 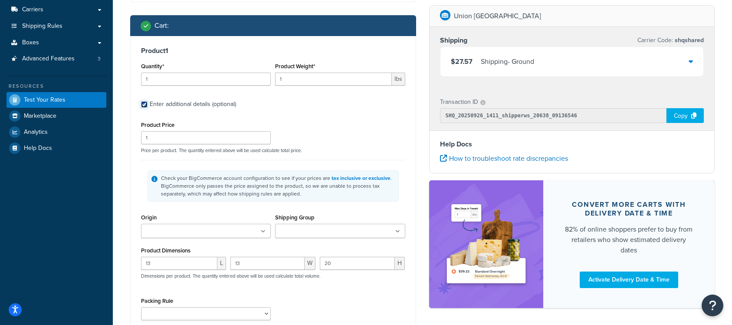 I want to click on li: Marketplace, so click(x=56, y=116).